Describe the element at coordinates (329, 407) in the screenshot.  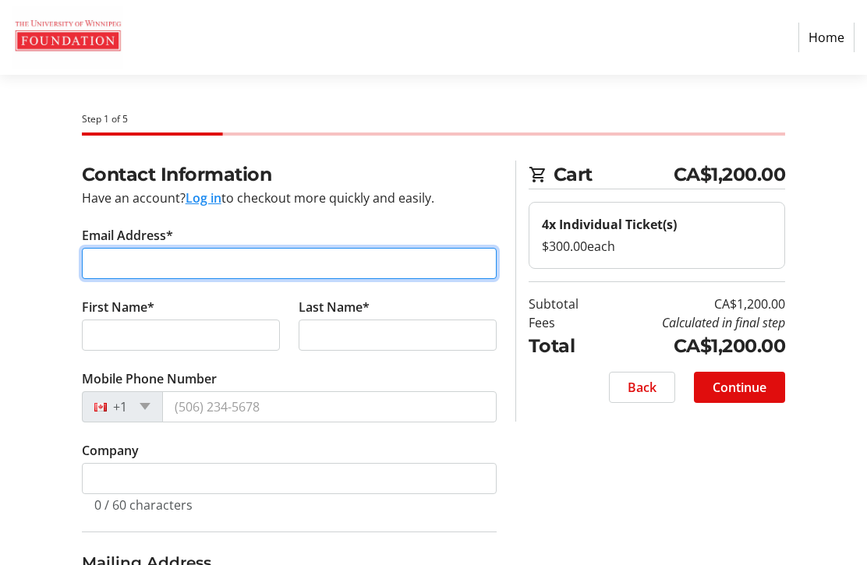
I see `input: (506) 234-5678` at that location.